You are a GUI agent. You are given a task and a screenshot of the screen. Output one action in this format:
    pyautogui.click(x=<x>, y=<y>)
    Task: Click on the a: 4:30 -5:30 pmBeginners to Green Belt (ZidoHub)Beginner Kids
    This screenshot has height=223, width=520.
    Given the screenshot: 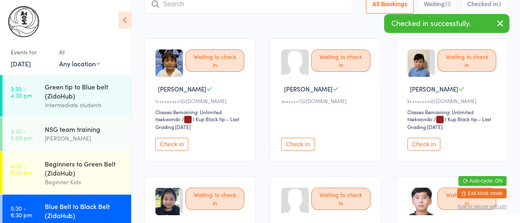 What is the action you would take?
    pyautogui.click(x=67, y=172)
    